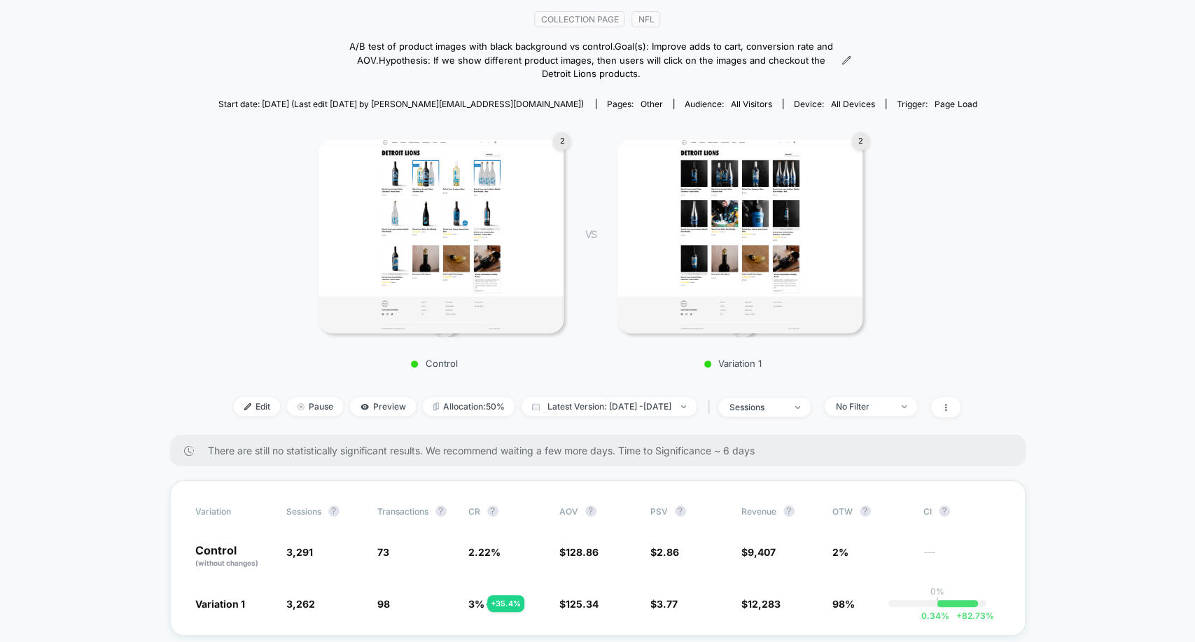 Image resolution: width=1195 pixels, height=642 pixels. What do you see at coordinates (759, 511) in the screenshot?
I see `span: Revenue` at bounding box center [759, 511].